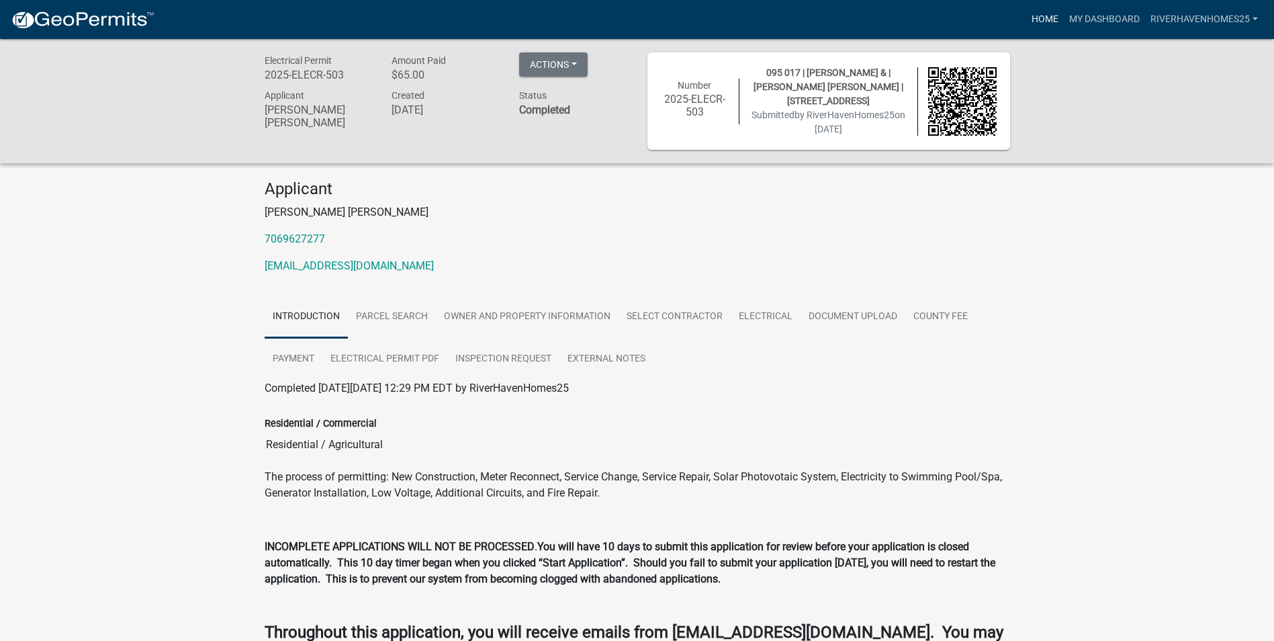 Image resolution: width=1274 pixels, height=641 pixels. What do you see at coordinates (637, 189) in the screenshot?
I see `h4: Applicant` at bounding box center [637, 189].